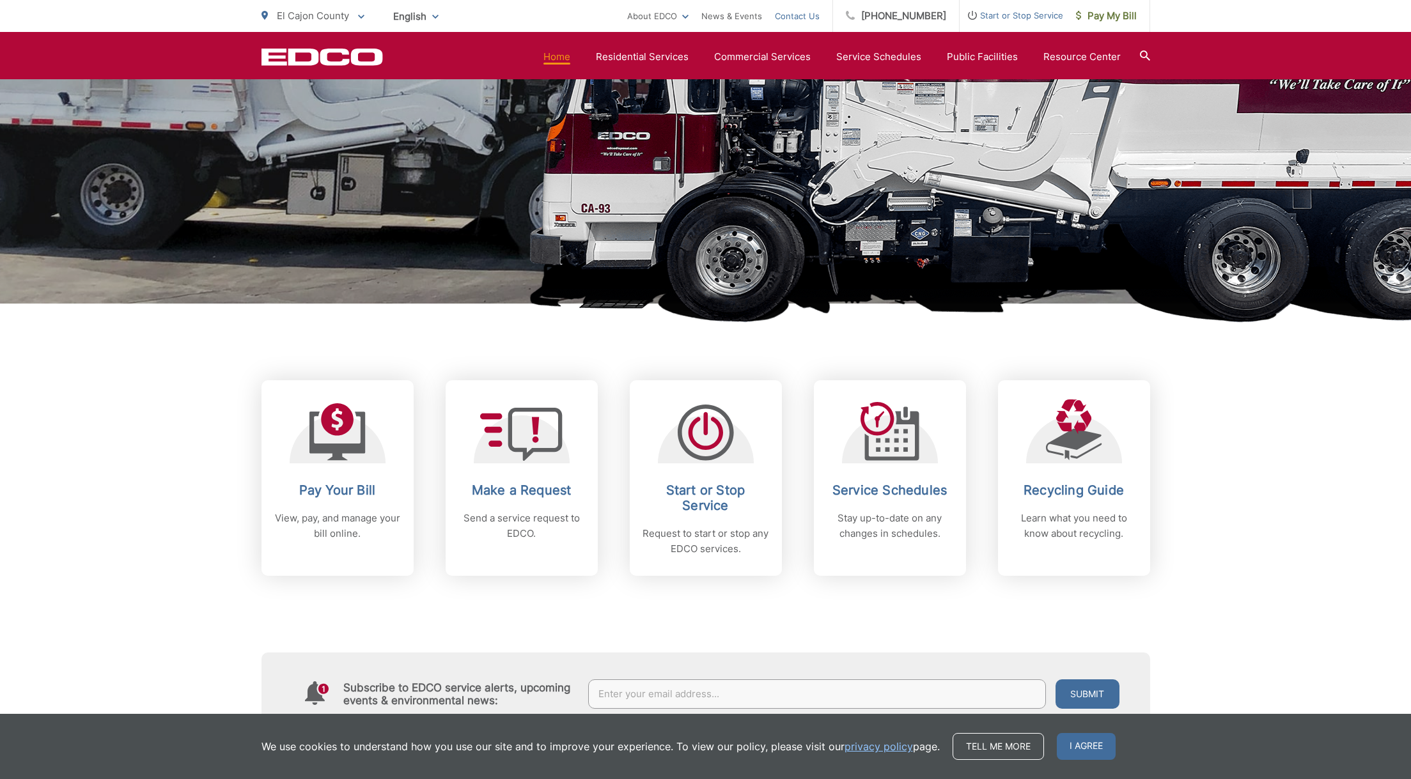 This screenshot has height=779, width=1411. I want to click on span: I agree, so click(1086, 747).